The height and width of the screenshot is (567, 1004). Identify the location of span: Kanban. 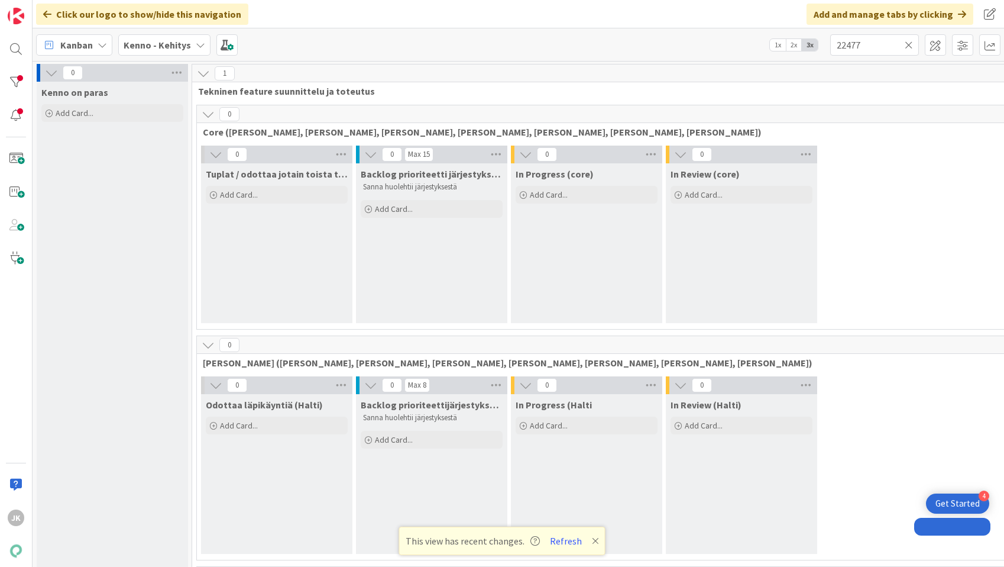
(76, 45).